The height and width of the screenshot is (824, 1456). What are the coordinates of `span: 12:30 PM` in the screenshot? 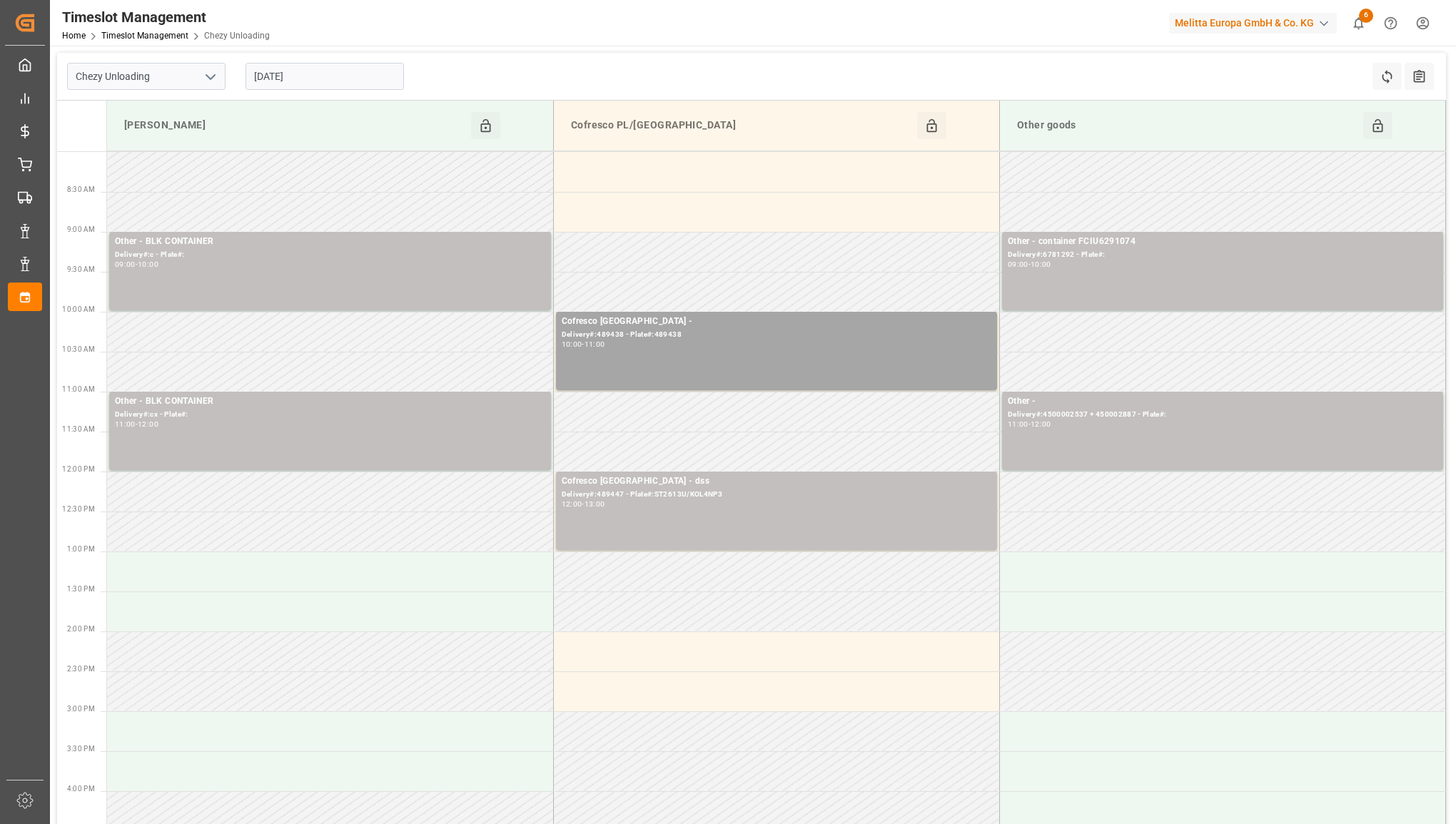 It's located at (79, 508).